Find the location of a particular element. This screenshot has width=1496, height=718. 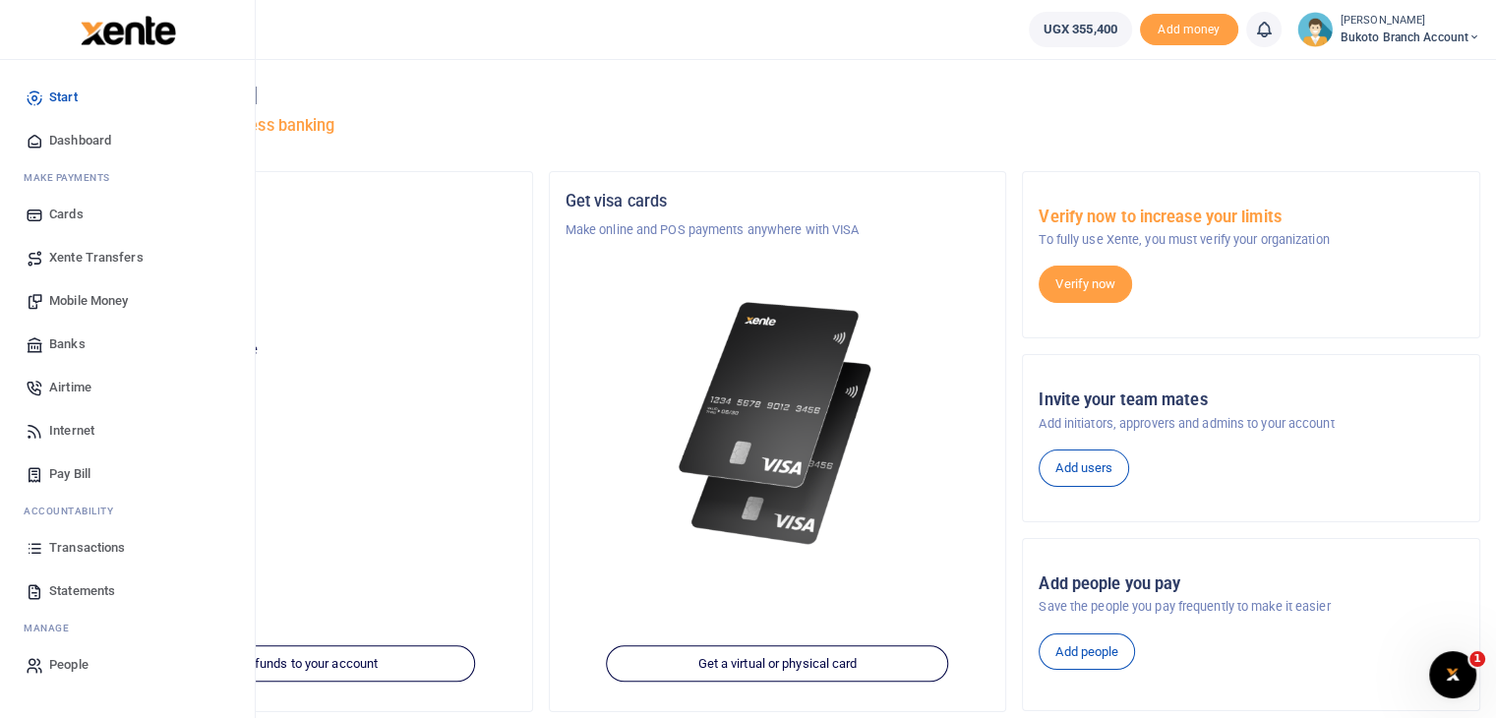

span: Add money is located at coordinates (1189, 30).